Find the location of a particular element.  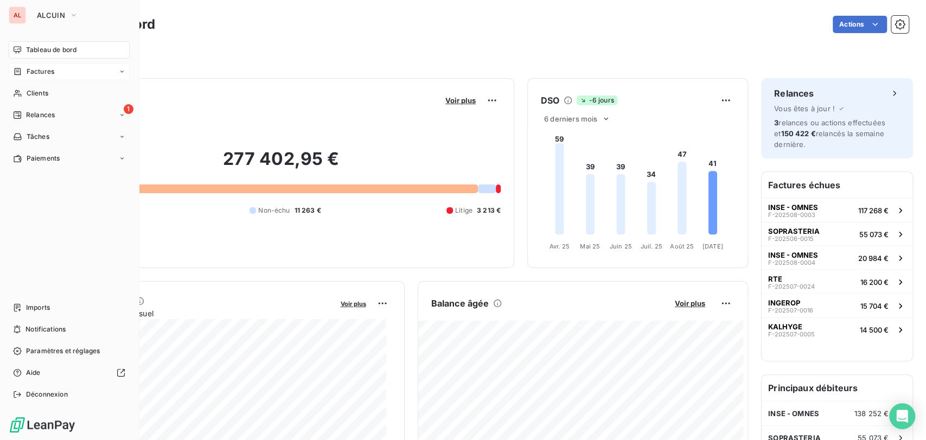

span: 3 is located at coordinates (776, 123).